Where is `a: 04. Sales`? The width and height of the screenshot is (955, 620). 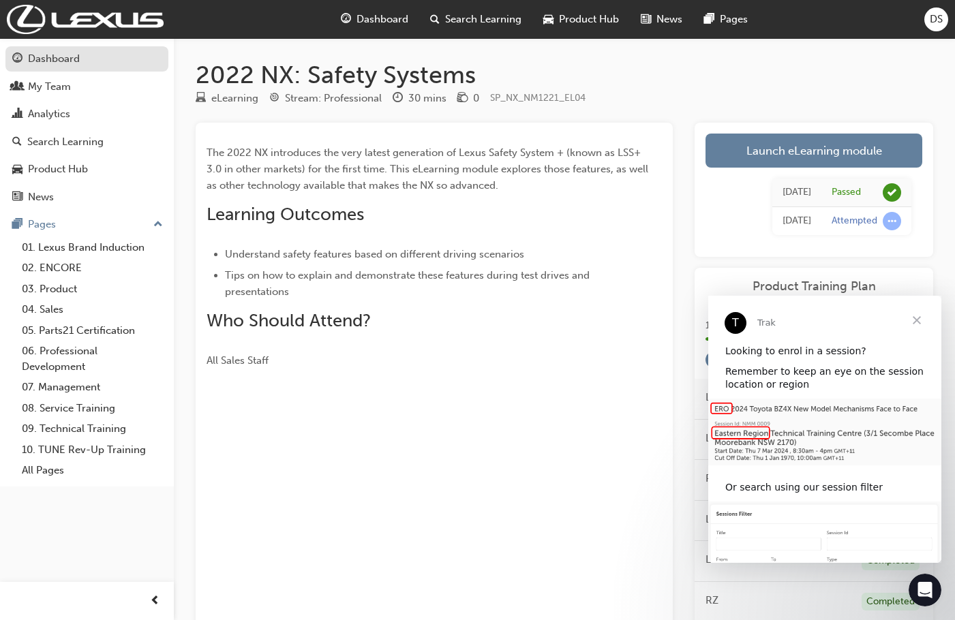 a: 04. Sales is located at coordinates (92, 309).